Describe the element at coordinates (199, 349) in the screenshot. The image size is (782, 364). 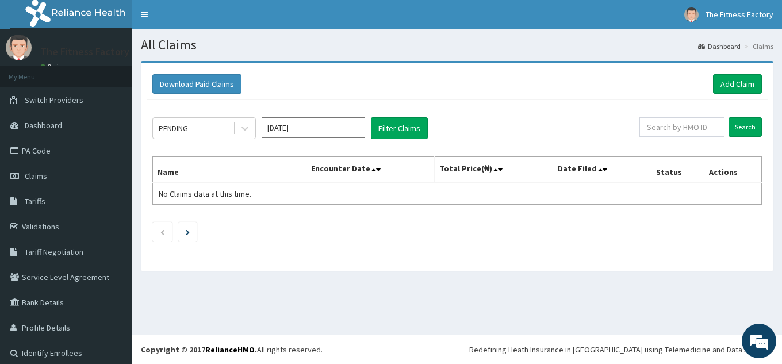
I see `strong: Copyright © 2017 .` at that location.